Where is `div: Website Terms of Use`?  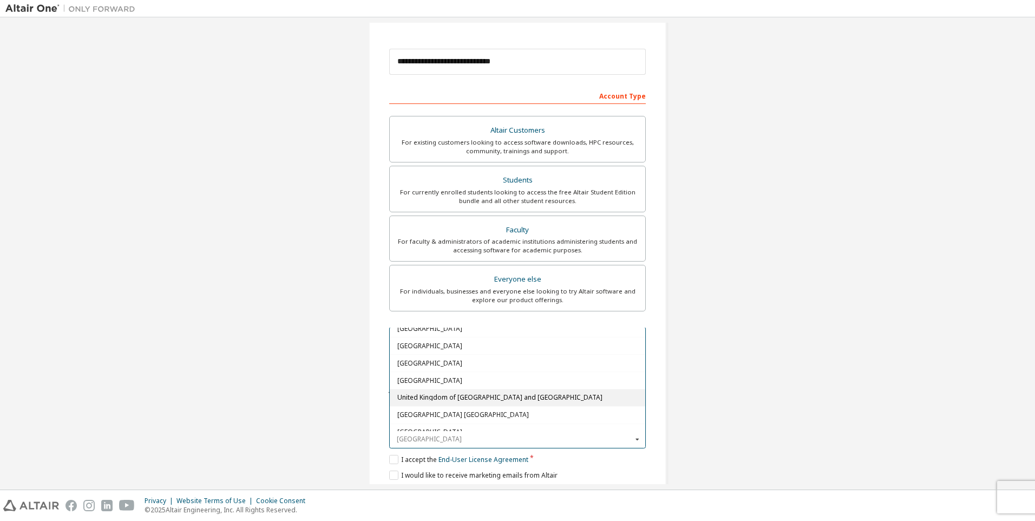 div: Website Terms of Use is located at coordinates (216, 501).